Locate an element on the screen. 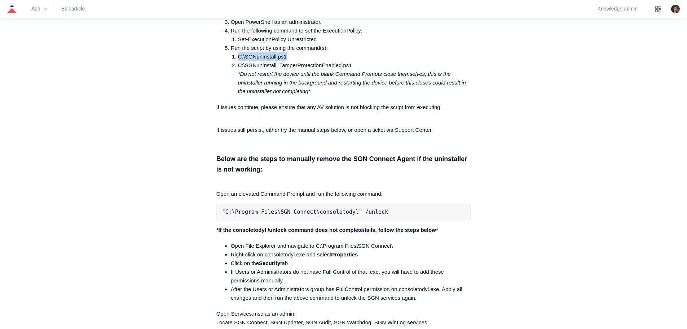  li: Set-ExecutionPolicy Unrestricted is located at coordinates (354, 39).